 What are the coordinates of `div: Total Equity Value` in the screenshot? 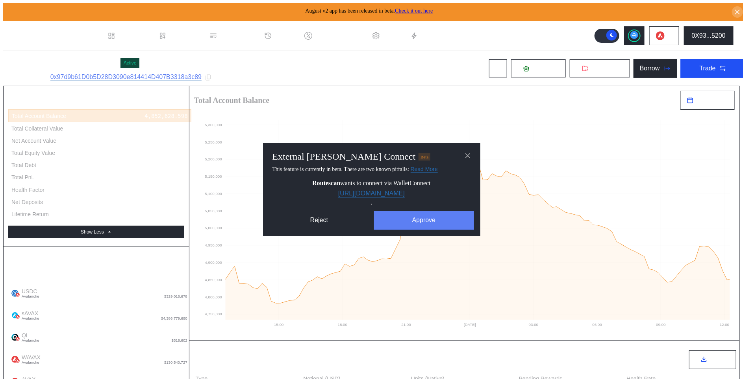 It's located at (33, 153).